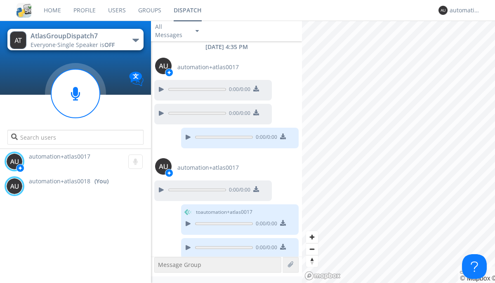 This screenshot has height=283, width=495. I want to click on div: automation+atlas0018, so click(465, 10).